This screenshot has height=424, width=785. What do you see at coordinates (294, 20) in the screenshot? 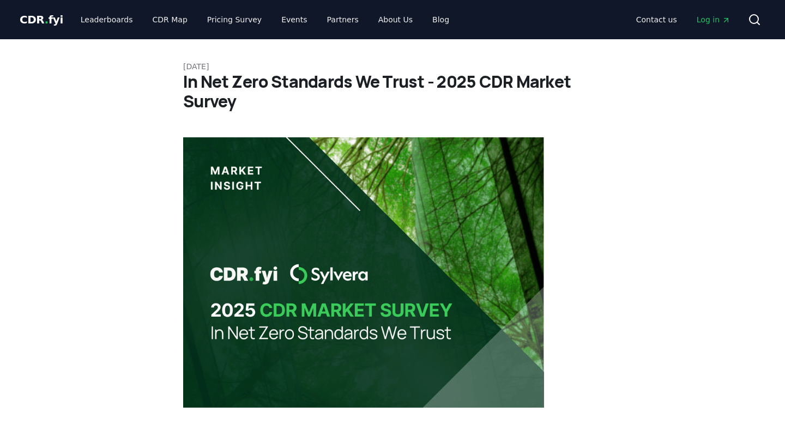
I see `a: Events` at bounding box center [294, 20].